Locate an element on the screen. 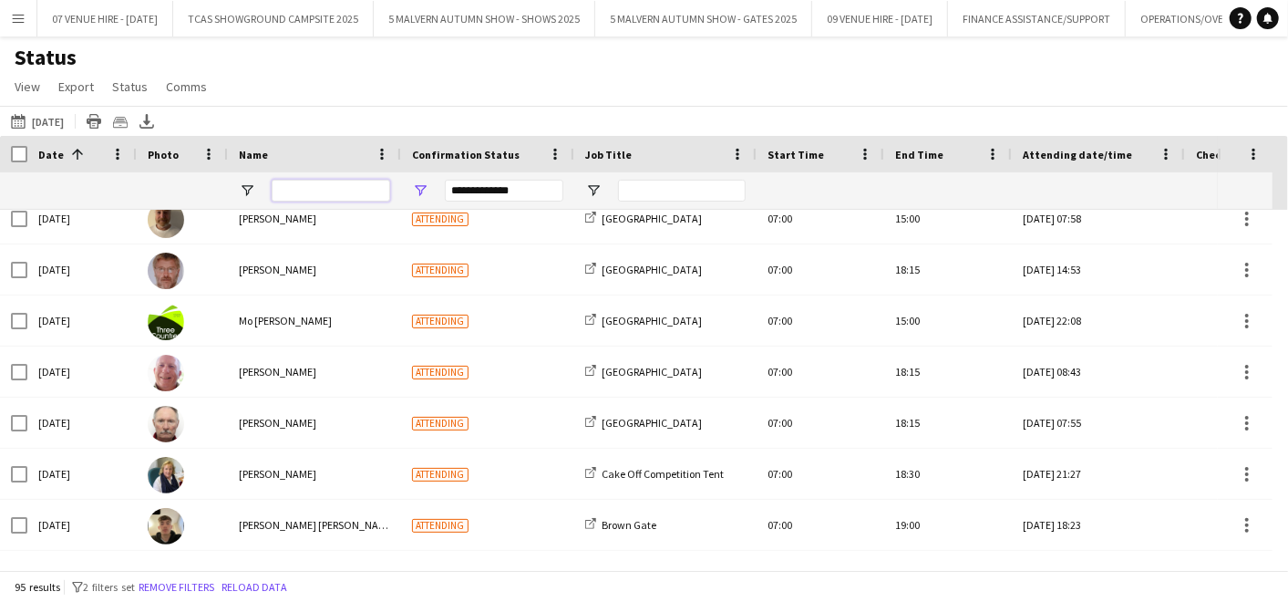  a: Status is located at coordinates (129, 87).